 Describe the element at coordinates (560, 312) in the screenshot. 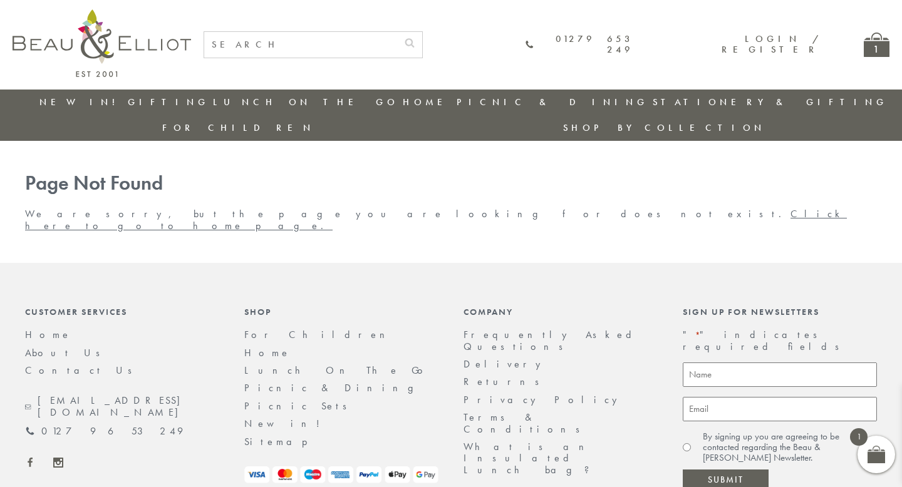

I see `div: Company` at that location.